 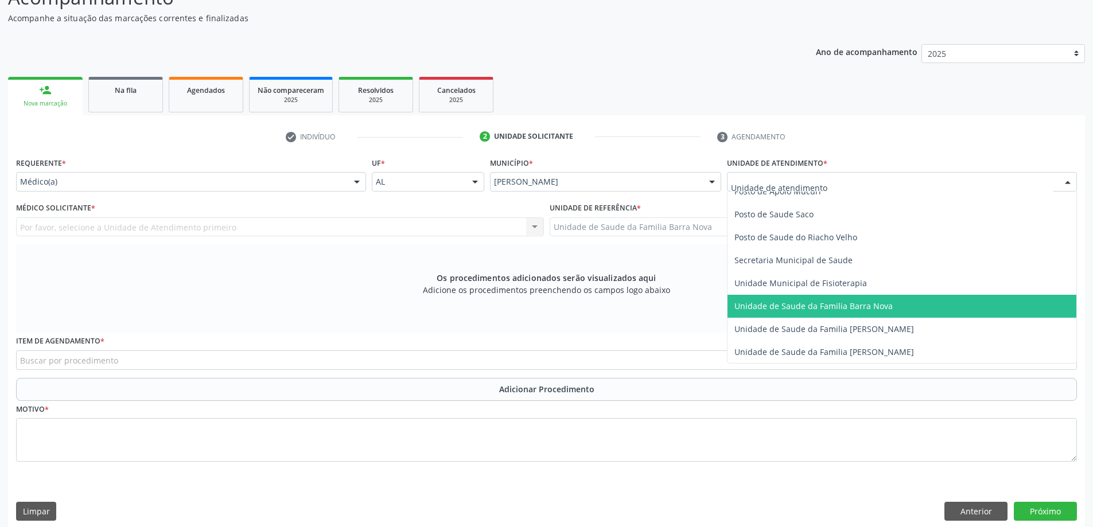 What do you see at coordinates (45, 90) in the screenshot?
I see `div: person_add` at bounding box center [45, 90].